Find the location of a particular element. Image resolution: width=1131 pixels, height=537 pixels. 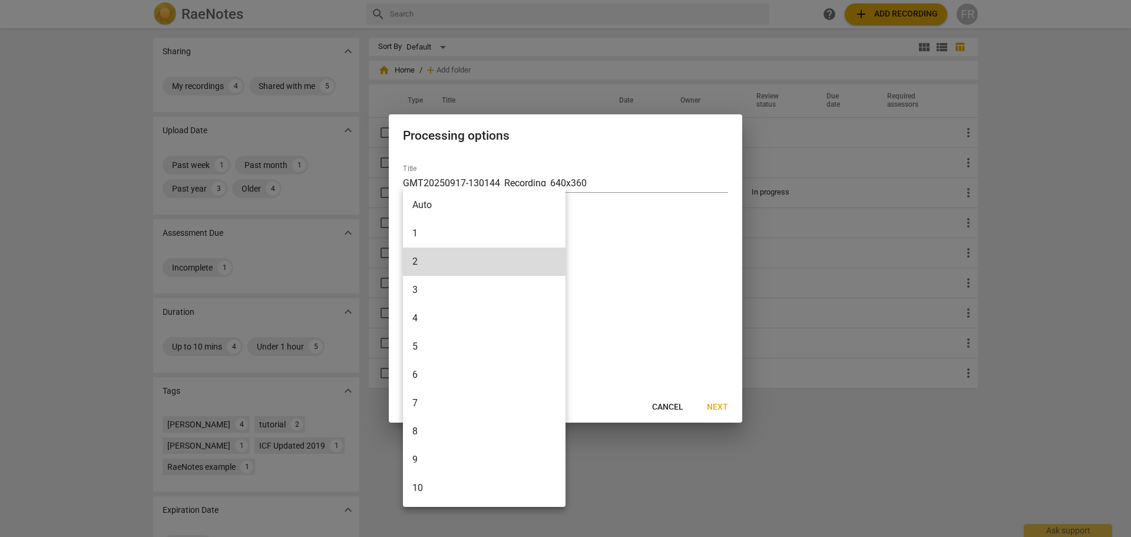

li: 4 is located at coordinates (484, 318).